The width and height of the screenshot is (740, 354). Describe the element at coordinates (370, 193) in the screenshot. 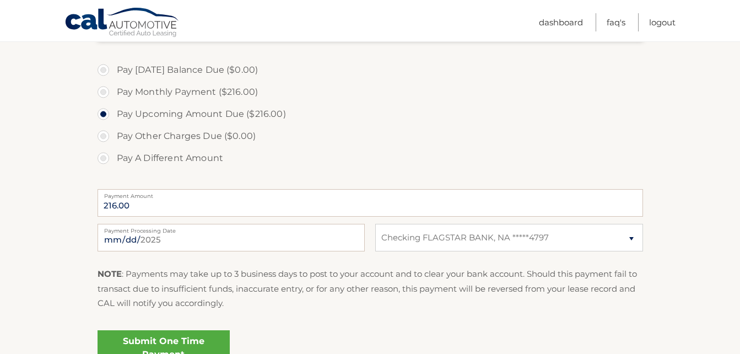

I see `label: Payment Amount` at that location.